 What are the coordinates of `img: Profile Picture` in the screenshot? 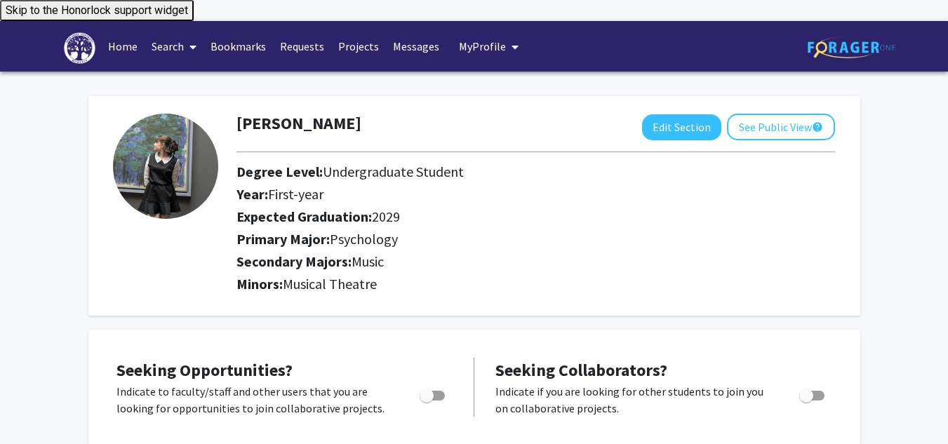 It's located at (166, 166).